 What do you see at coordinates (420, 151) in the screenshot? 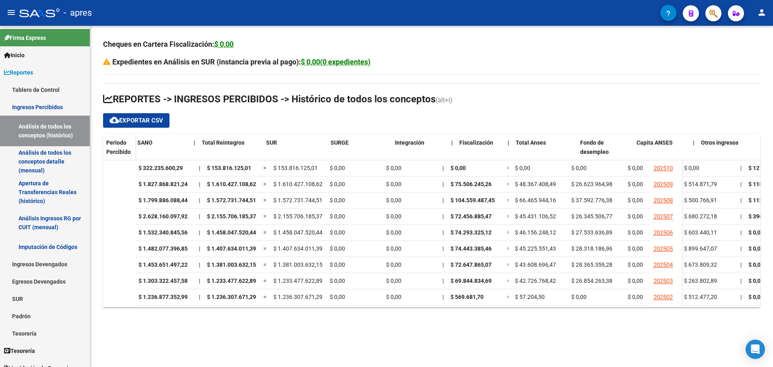
I see `datatable-header-cell: Integración` at bounding box center [420, 151].